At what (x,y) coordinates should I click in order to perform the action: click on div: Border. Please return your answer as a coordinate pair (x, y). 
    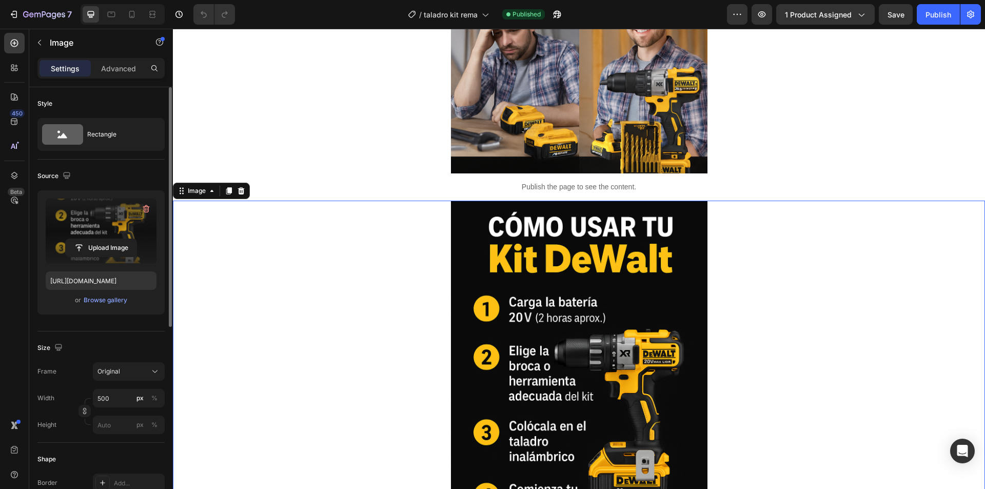
    Looking at the image, I should click on (47, 483).